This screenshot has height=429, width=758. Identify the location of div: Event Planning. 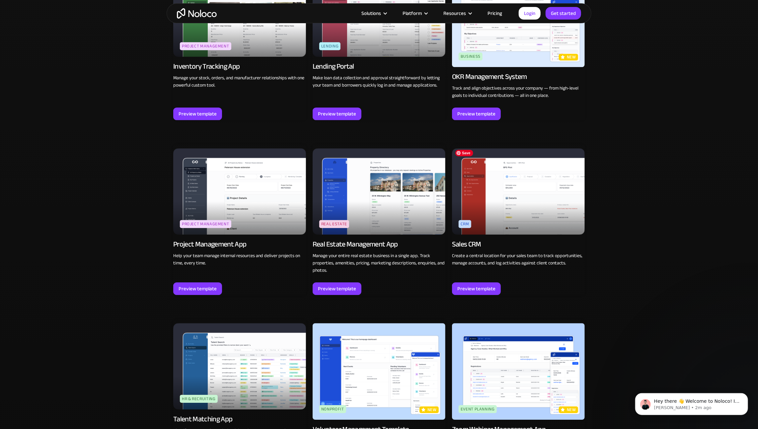
(477, 409).